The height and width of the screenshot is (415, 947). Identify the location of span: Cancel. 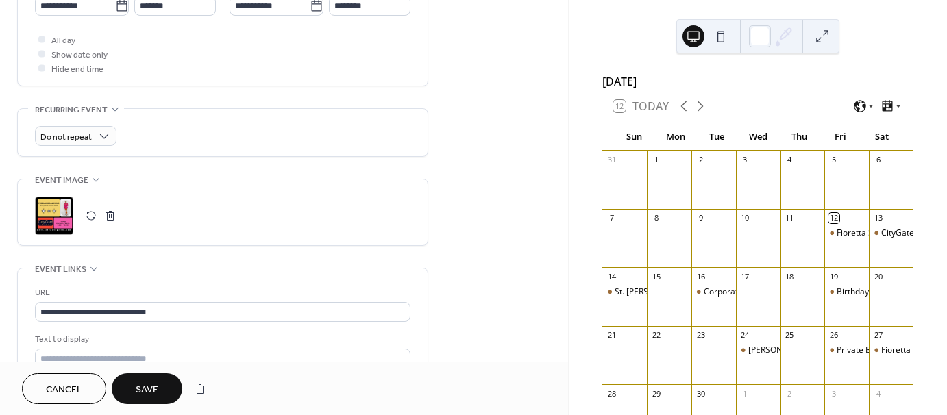
(64, 390).